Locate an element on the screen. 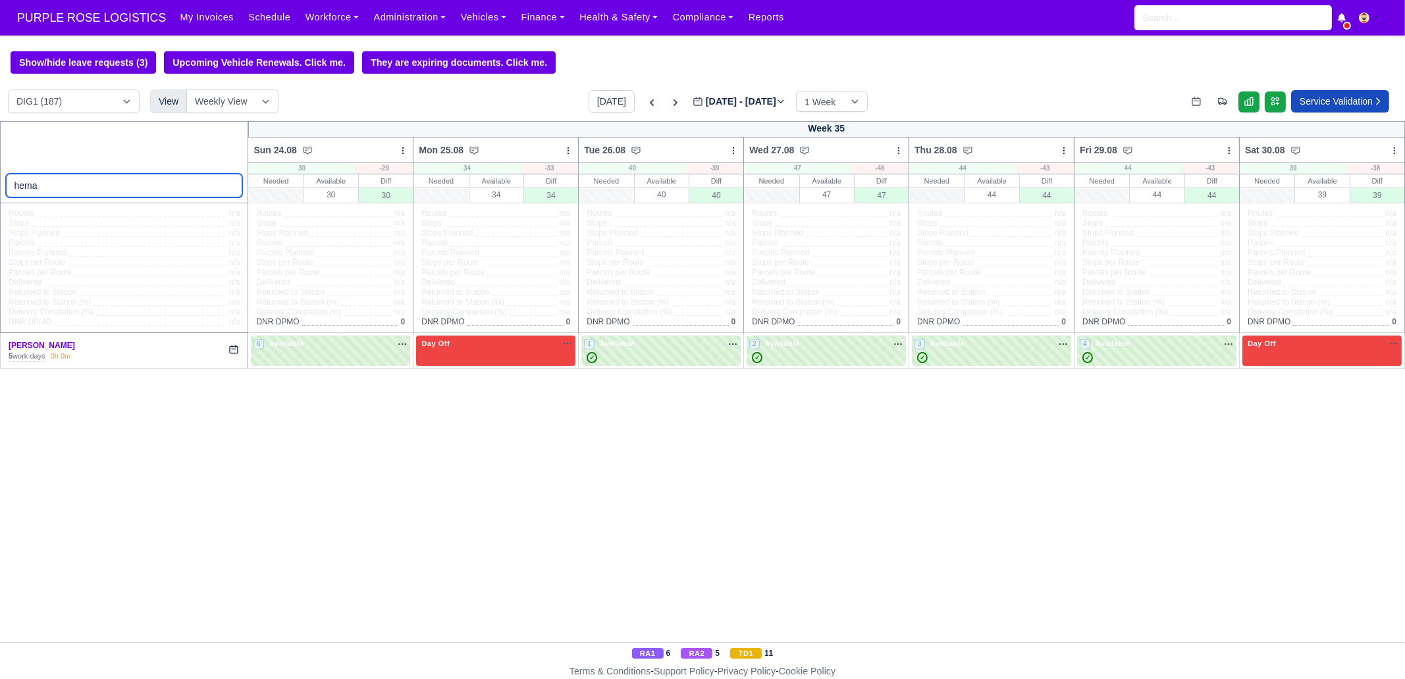 The image size is (1405, 679). span: 2 is located at coordinates (754, 344).